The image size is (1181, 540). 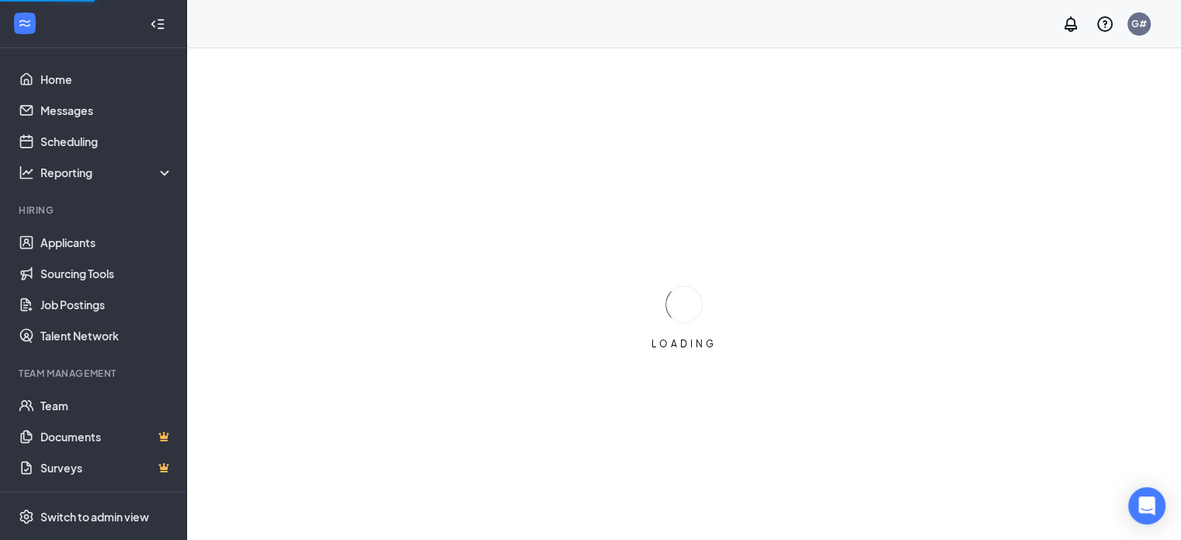 What do you see at coordinates (26, 172) in the screenshot?
I see `svg: Analysis` at bounding box center [26, 172].